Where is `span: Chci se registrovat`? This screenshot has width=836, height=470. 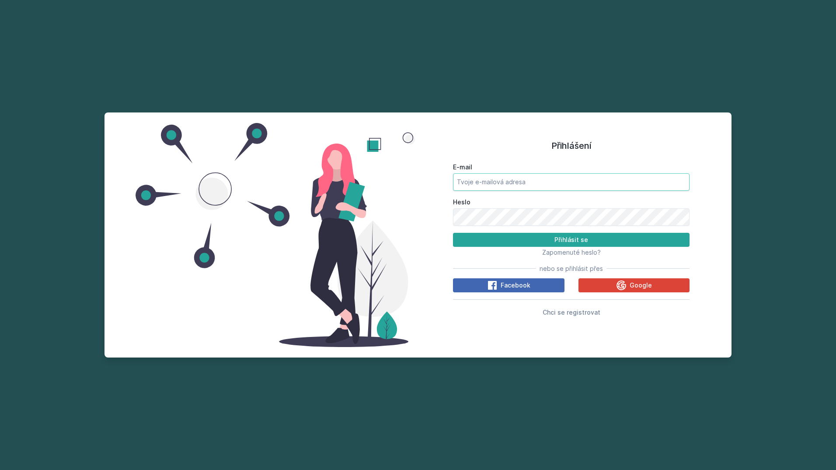 span: Chci se registrovat is located at coordinates (571, 312).